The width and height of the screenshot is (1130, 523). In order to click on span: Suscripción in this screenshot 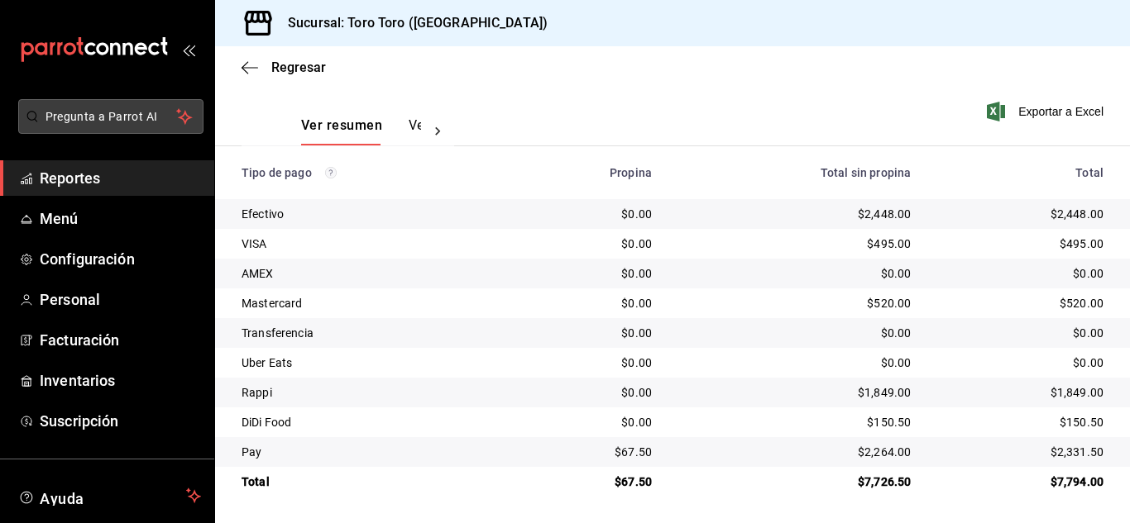, I will do `click(120, 421)`.